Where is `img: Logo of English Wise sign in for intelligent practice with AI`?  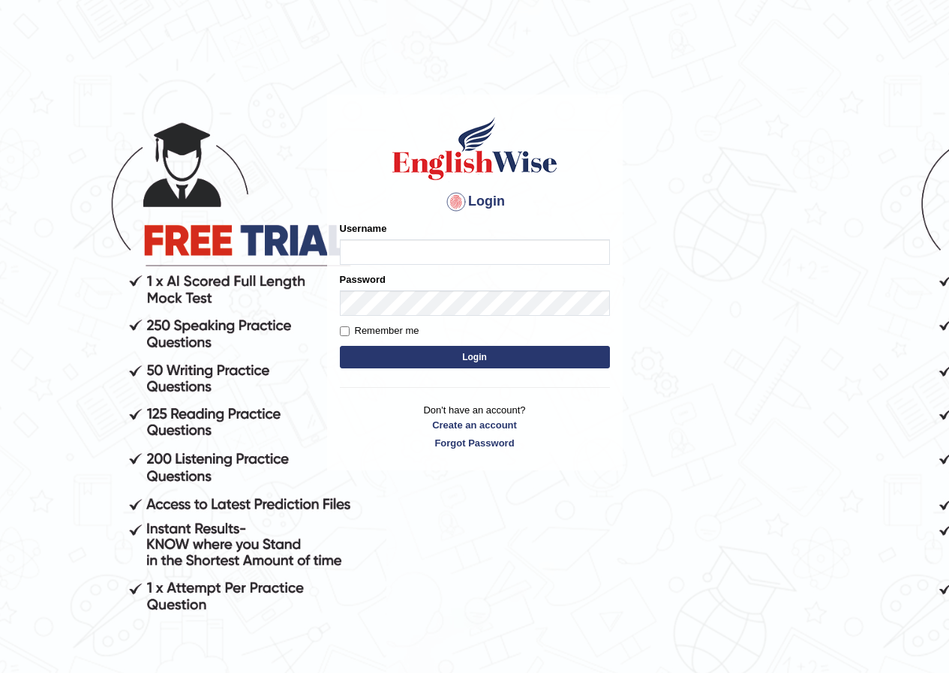
img: Logo of English Wise sign in for intelligent practice with AI is located at coordinates (475, 148).